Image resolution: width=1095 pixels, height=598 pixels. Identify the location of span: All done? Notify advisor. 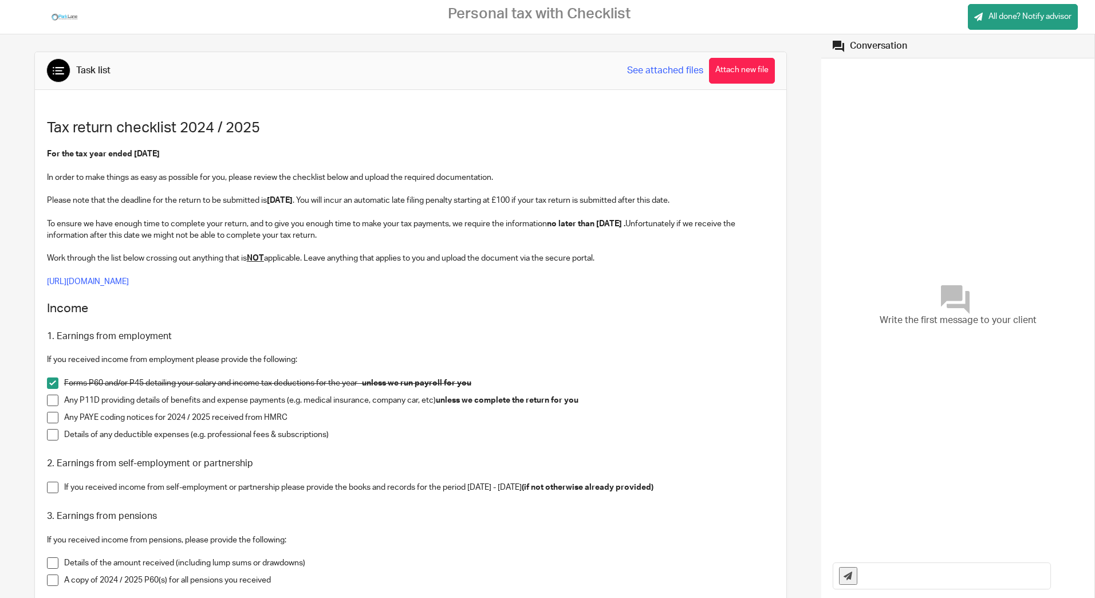
(1030, 17).